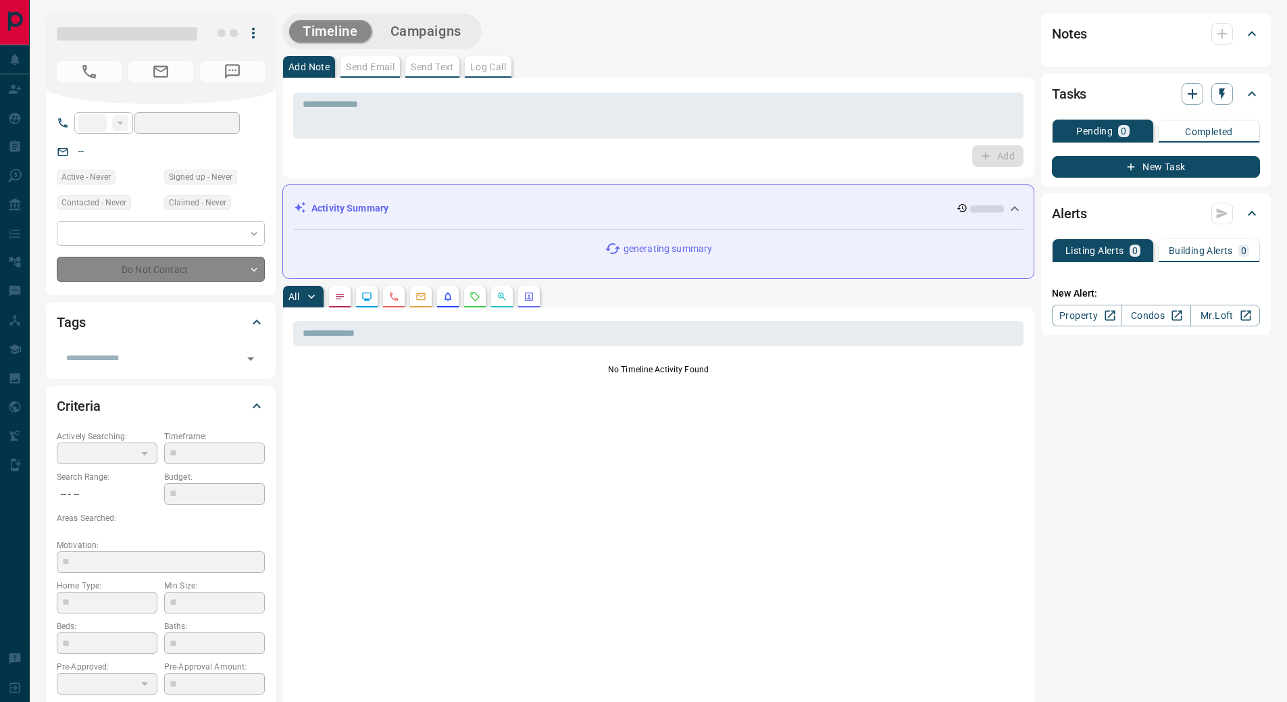 Image resolution: width=1287 pixels, height=702 pixels. I want to click on p: Pending, so click(1094, 131).